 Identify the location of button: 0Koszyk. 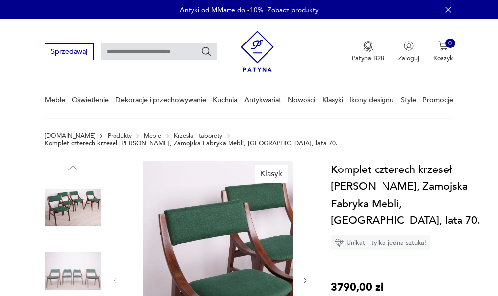
(443, 52).